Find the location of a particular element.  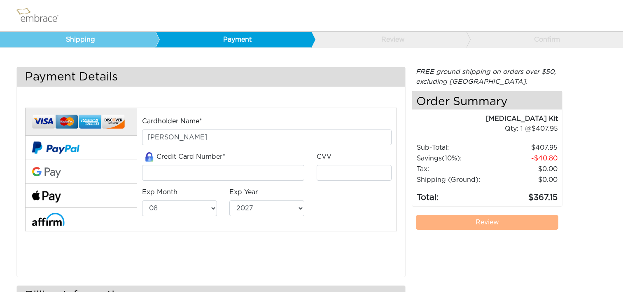

h3: Payment Details is located at coordinates (211, 77).